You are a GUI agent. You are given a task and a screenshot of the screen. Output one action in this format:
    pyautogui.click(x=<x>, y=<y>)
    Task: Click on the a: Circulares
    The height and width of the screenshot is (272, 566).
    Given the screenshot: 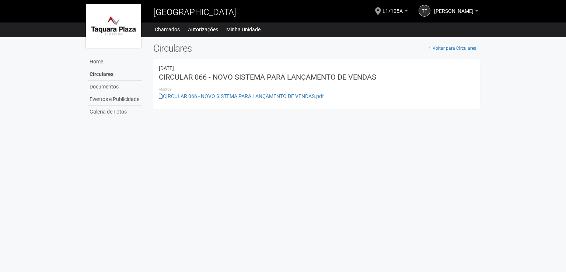 What is the action you would take?
    pyautogui.click(x=115, y=74)
    